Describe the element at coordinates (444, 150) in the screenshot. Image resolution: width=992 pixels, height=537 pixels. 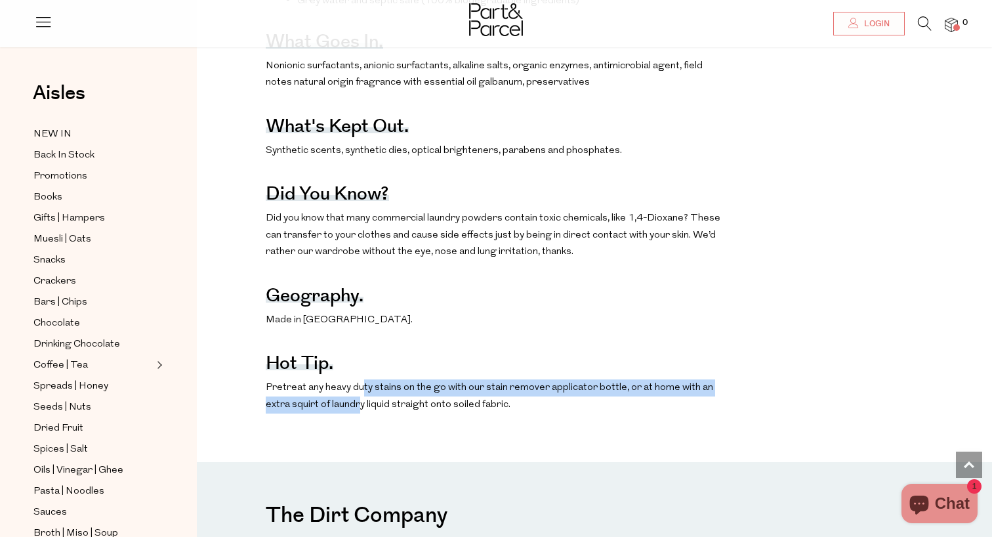
I see `span: Synthetic scents, synthetic dies, optical brighteners, parabens and phosphates.` at that location.